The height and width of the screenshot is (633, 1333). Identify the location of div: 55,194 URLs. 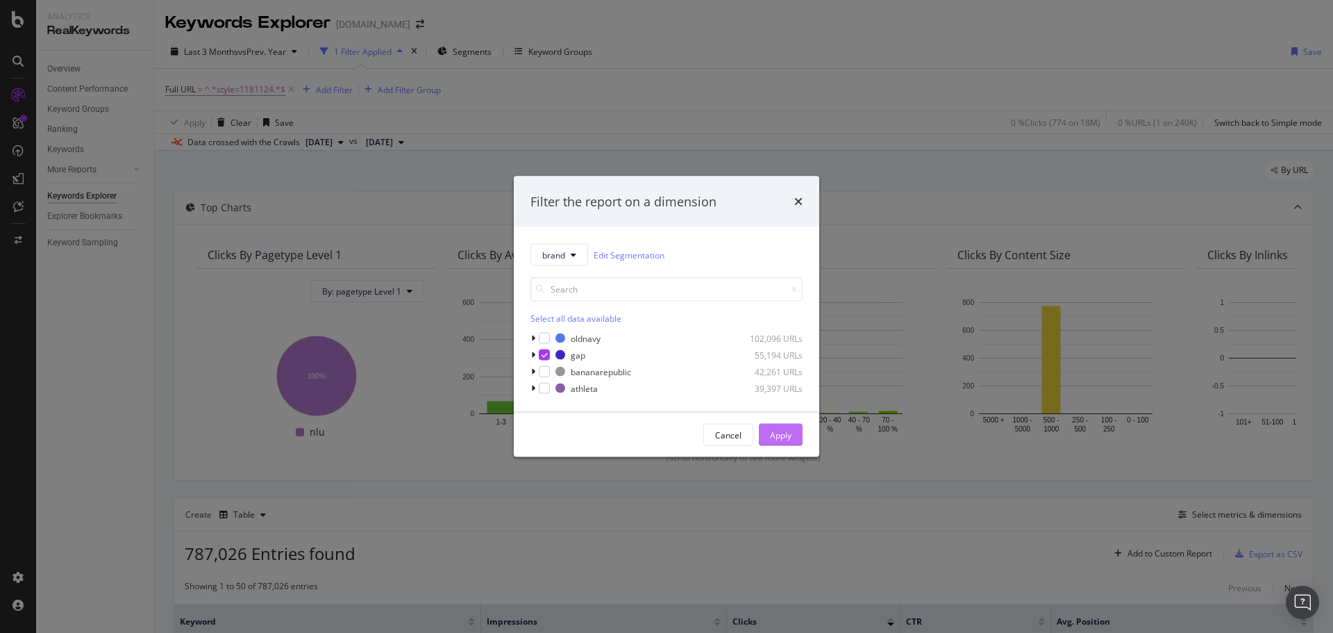
(769, 354).